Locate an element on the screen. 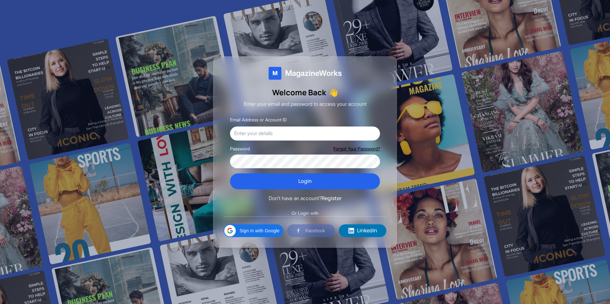 Image resolution: width=610 pixels, height=304 pixels. p: Enter your email and password to access your account is located at coordinates (305, 104).